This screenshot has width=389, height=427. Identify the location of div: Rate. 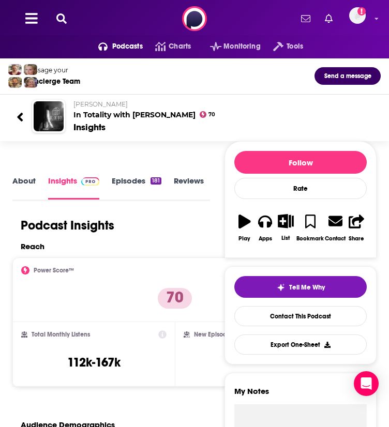
(300, 188).